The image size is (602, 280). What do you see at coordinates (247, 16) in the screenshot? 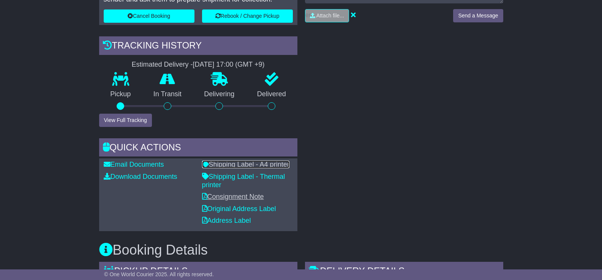
I see `button: Rebook / Change Pickup` at bounding box center [247, 16].